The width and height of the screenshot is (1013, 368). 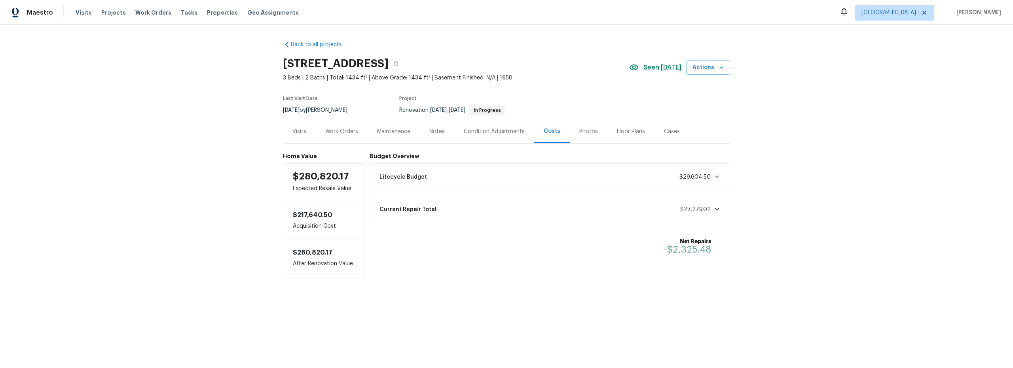 I want to click on span: Current Repair Total, so click(x=408, y=210).